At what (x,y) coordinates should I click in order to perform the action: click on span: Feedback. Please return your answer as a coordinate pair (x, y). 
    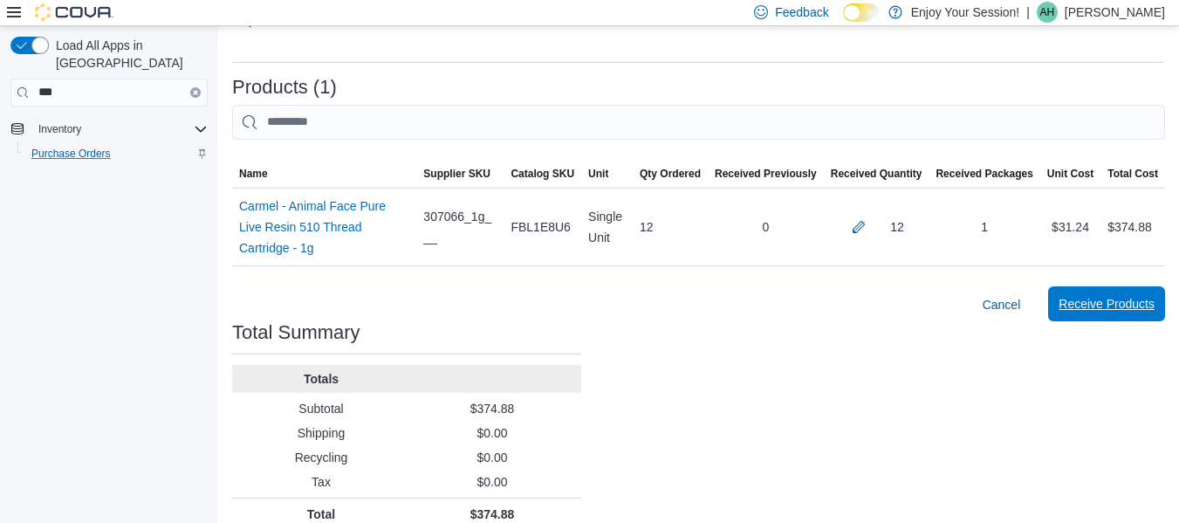
    Looking at the image, I should click on (801, 12).